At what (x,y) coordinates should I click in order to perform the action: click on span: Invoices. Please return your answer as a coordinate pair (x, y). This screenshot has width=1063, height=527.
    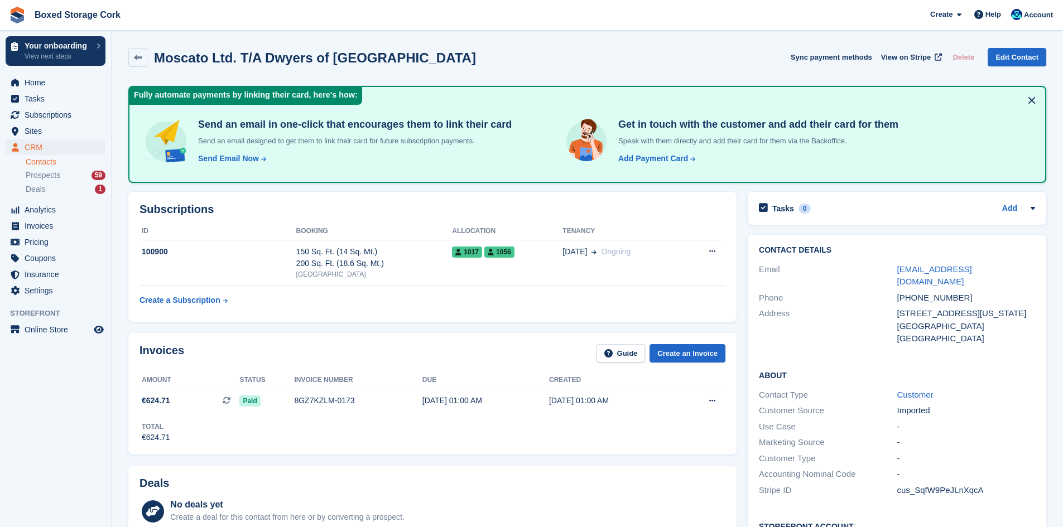
    Looking at the image, I should click on (58, 226).